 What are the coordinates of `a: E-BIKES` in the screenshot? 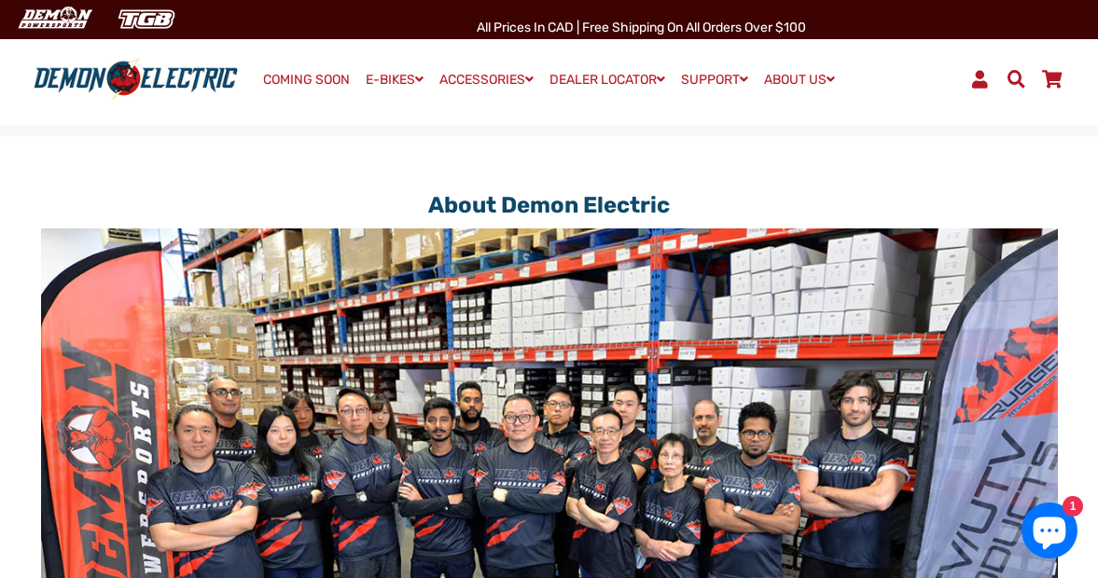 It's located at (395, 79).